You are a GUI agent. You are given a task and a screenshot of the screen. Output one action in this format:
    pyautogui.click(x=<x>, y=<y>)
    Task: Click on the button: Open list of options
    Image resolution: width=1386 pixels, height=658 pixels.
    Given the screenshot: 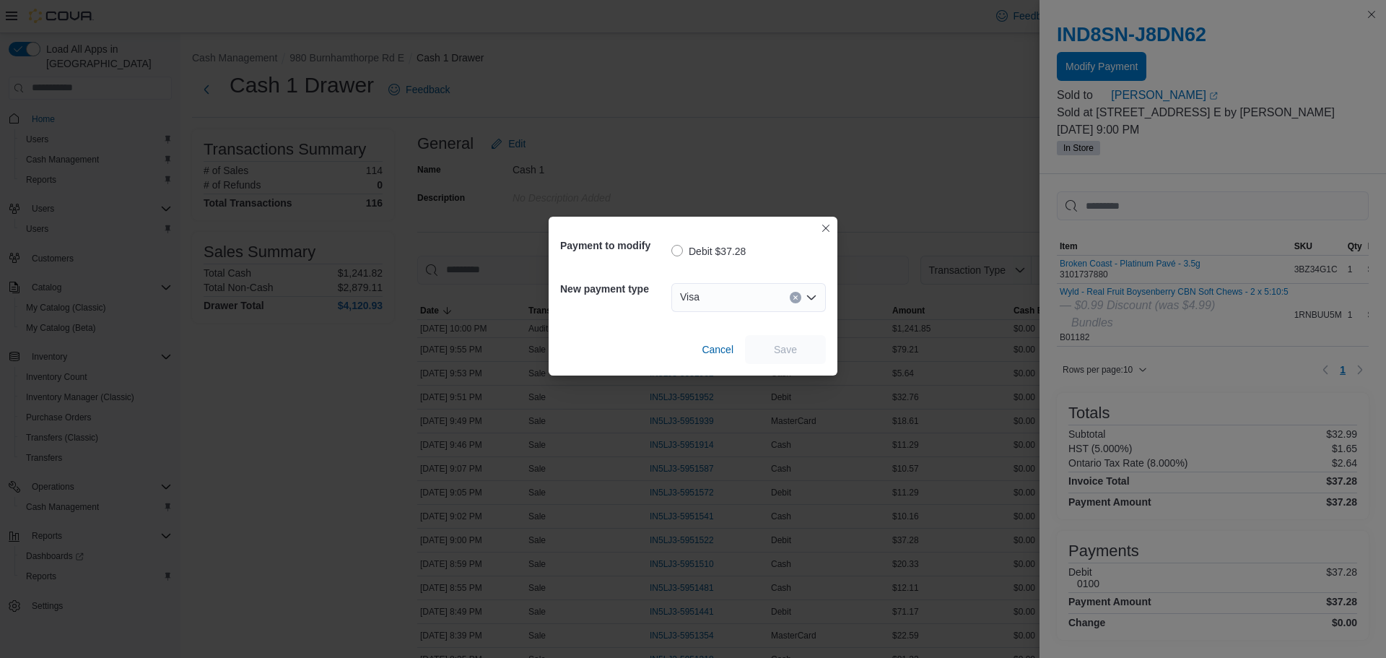 What is the action you would take?
    pyautogui.click(x=811, y=297)
    